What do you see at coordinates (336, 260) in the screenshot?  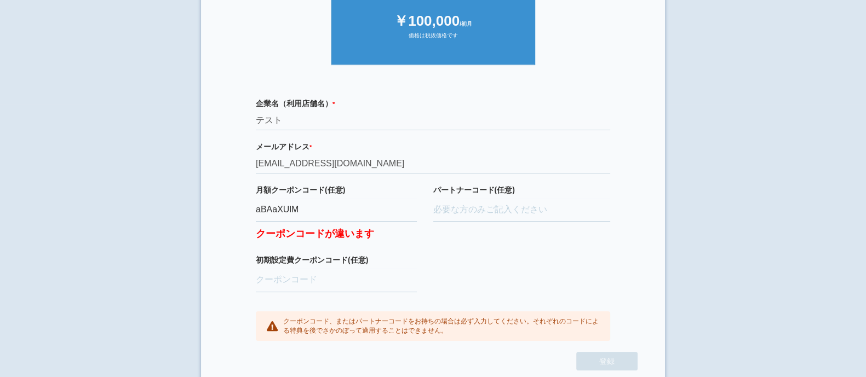 I see `label: 初期設定費クーポンコード(任意)` at bounding box center [336, 260].